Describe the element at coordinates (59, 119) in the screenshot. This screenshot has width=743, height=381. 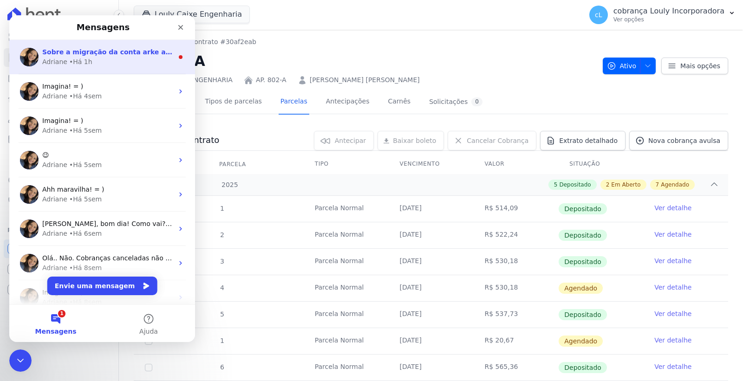
I see `a: Clientes` at that location.